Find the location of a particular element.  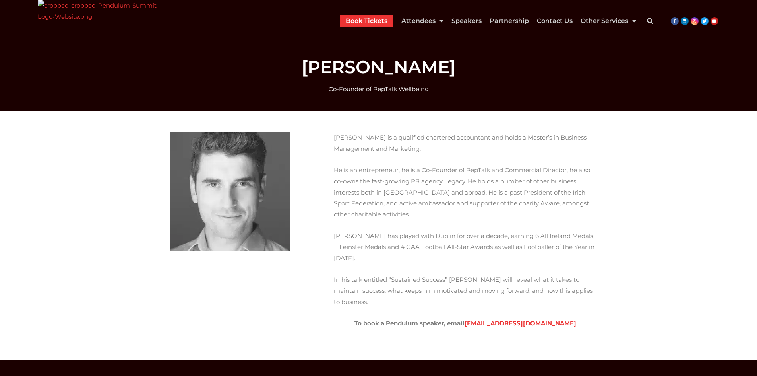

nav: Menu is located at coordinates (488, 21).